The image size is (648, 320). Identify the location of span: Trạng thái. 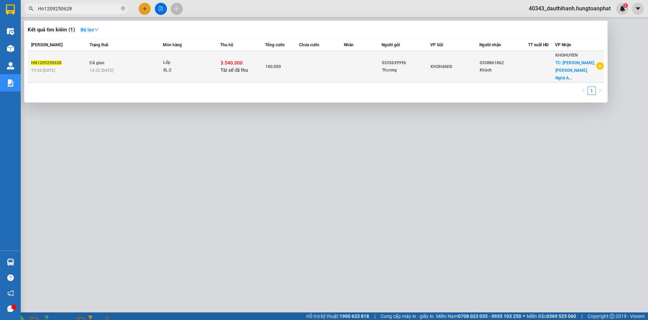
(99, 45).